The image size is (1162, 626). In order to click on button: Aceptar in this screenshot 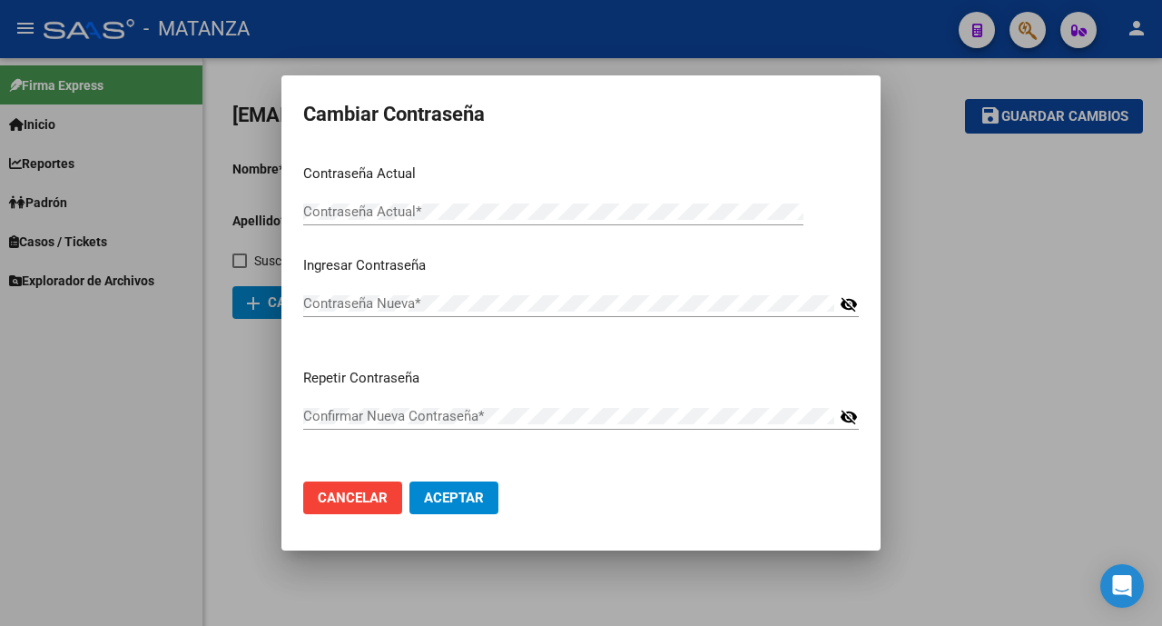, I will do `click(454, 498)`.